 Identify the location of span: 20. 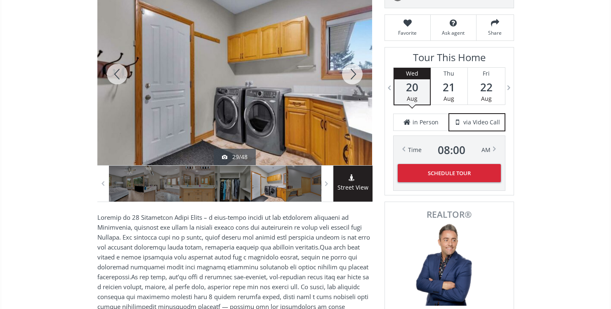
(412, 87).